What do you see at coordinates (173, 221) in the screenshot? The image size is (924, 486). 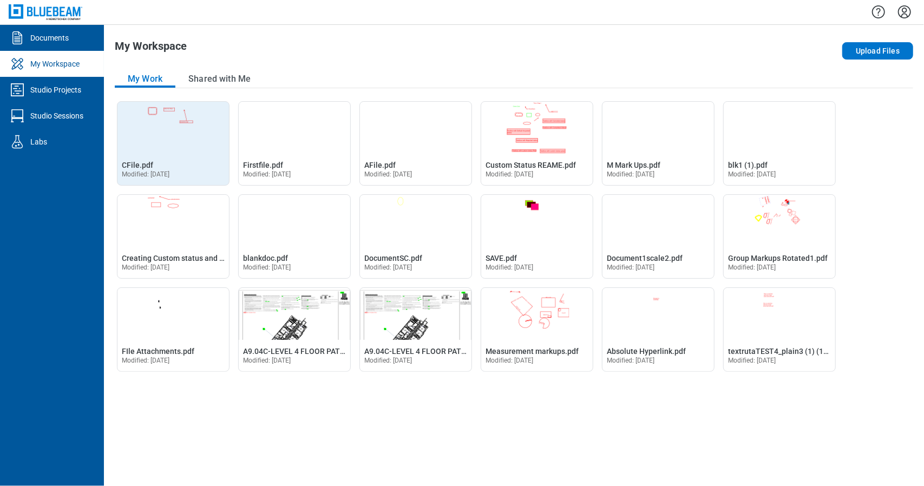 I see `img: Creating Custom status and not appying on any markup (1).pdf` at bounding box center [173, 221].